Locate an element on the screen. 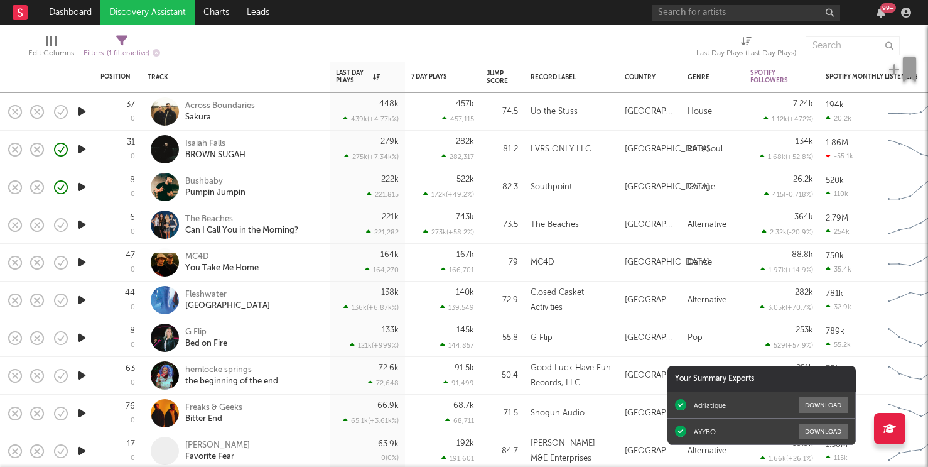 The image size is (928, 467). div: 71.5 is located at coordinates (503, 413).